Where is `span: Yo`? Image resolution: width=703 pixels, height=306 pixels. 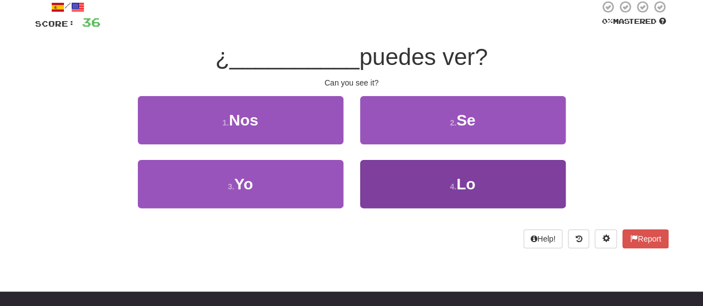 span: Yo is located at coordinates (243, 184).